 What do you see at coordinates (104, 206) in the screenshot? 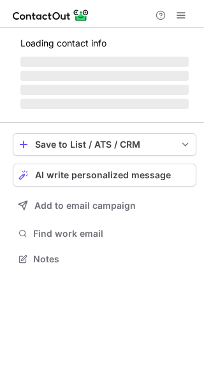
I see `button: Add to email campaign` at bounding box center [104, 206].